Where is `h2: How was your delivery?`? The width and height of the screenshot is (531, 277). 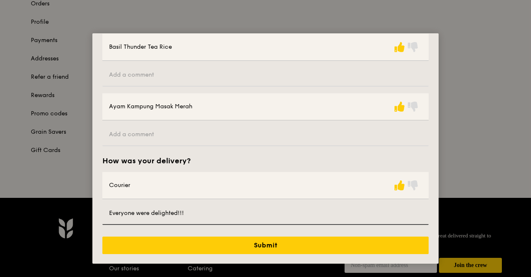 h2: How was your delivery? is located at coordinates (146, 160).